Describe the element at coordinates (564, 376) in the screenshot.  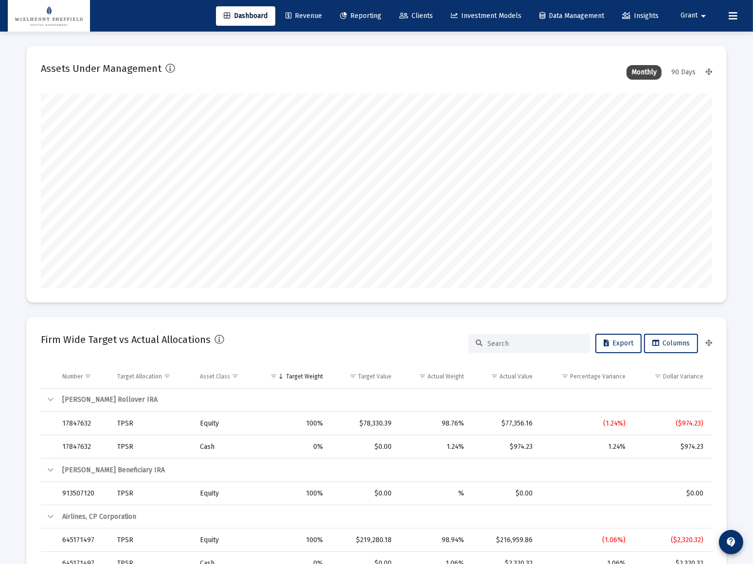
I see `span: Show filter options for column 'Percentage Variance'` at that location.